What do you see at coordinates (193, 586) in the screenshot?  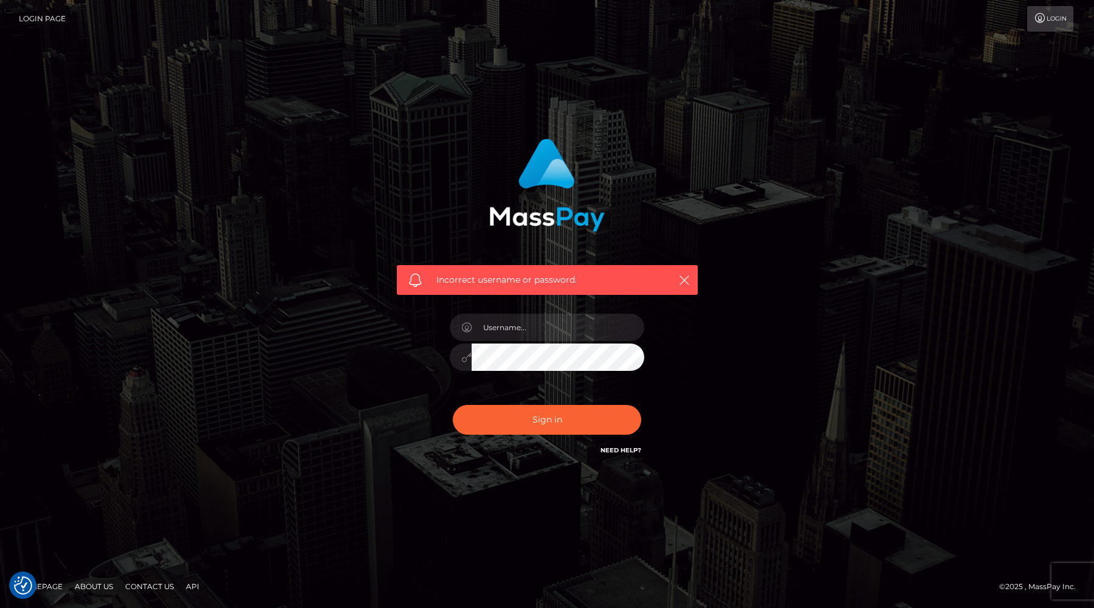 I see `a: API` at bounding box center [193, 586].